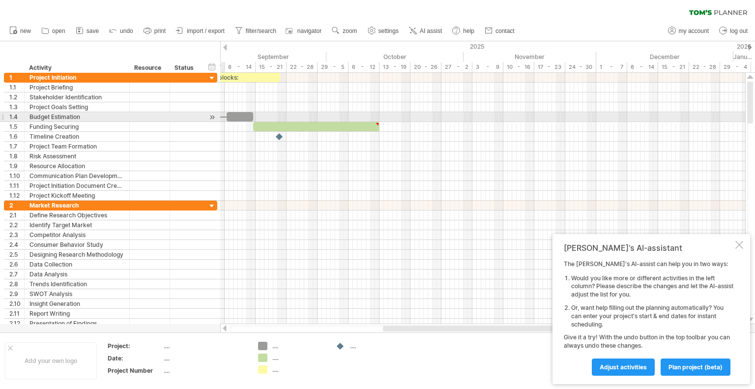 The height and width of the screenshot is (389, 755). I want to click on div: Project Initiation Document Creation, so click(77, 185).